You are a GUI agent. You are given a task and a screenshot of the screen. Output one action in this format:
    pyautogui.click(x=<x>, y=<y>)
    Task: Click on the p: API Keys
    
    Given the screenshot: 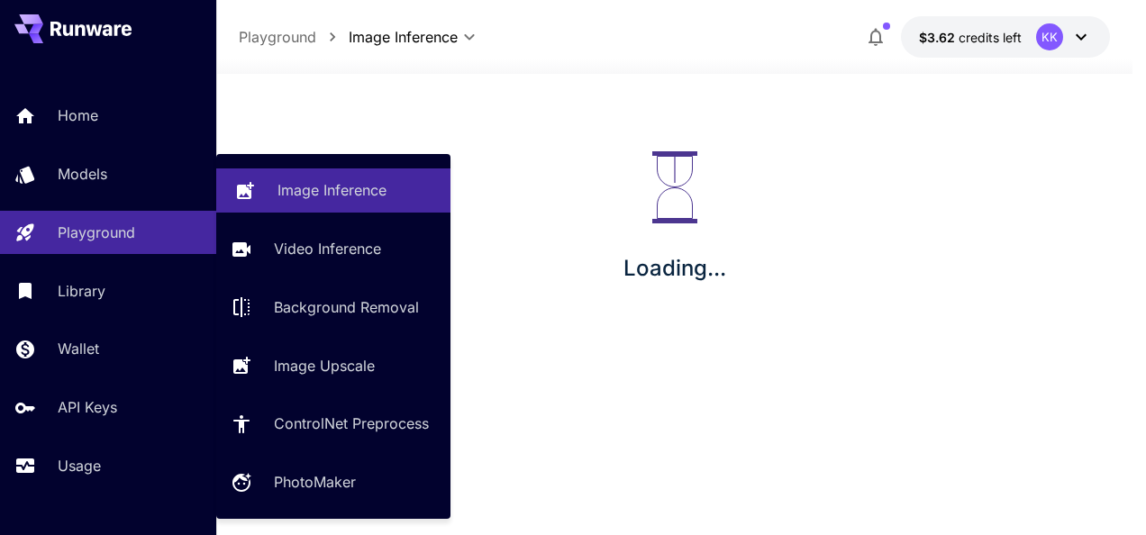 What is the action you would take?
    pyautogui.click(x=87, y=407)
    